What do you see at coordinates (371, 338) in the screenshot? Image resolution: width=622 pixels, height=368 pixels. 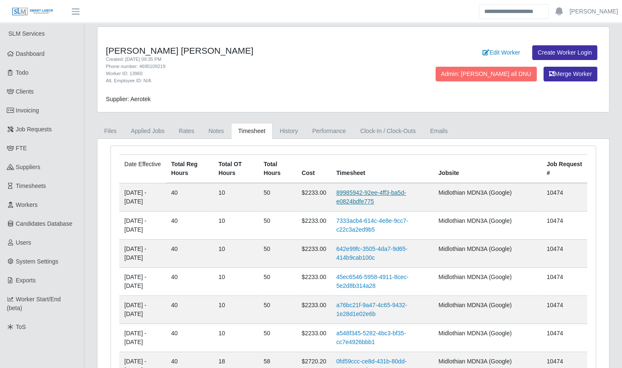 I see `a: a548f345-5282-4bc3-bf35-cc7e4926bbb1` at bounding box center [371, 338].